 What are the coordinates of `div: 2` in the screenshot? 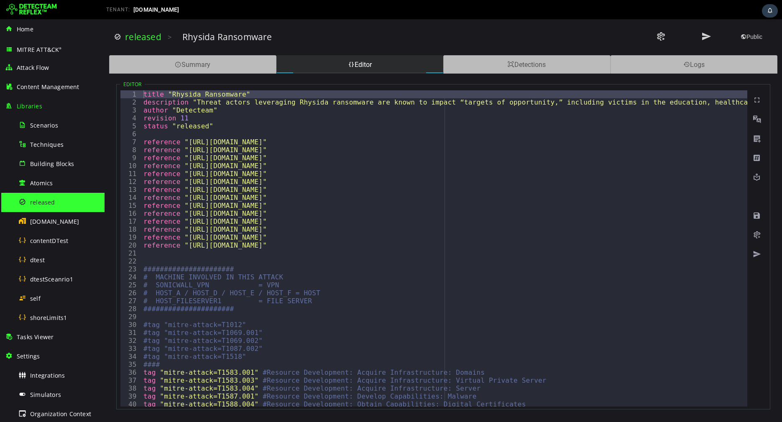 It's located at (26, 83).